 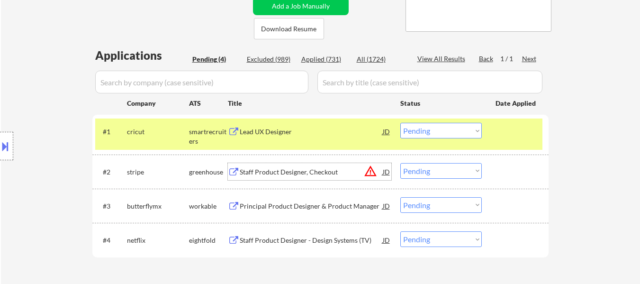 What do you see at coordinates (208, 240) in the screenshot?
I see `div: eightfold` at bounding box center [208, 240].